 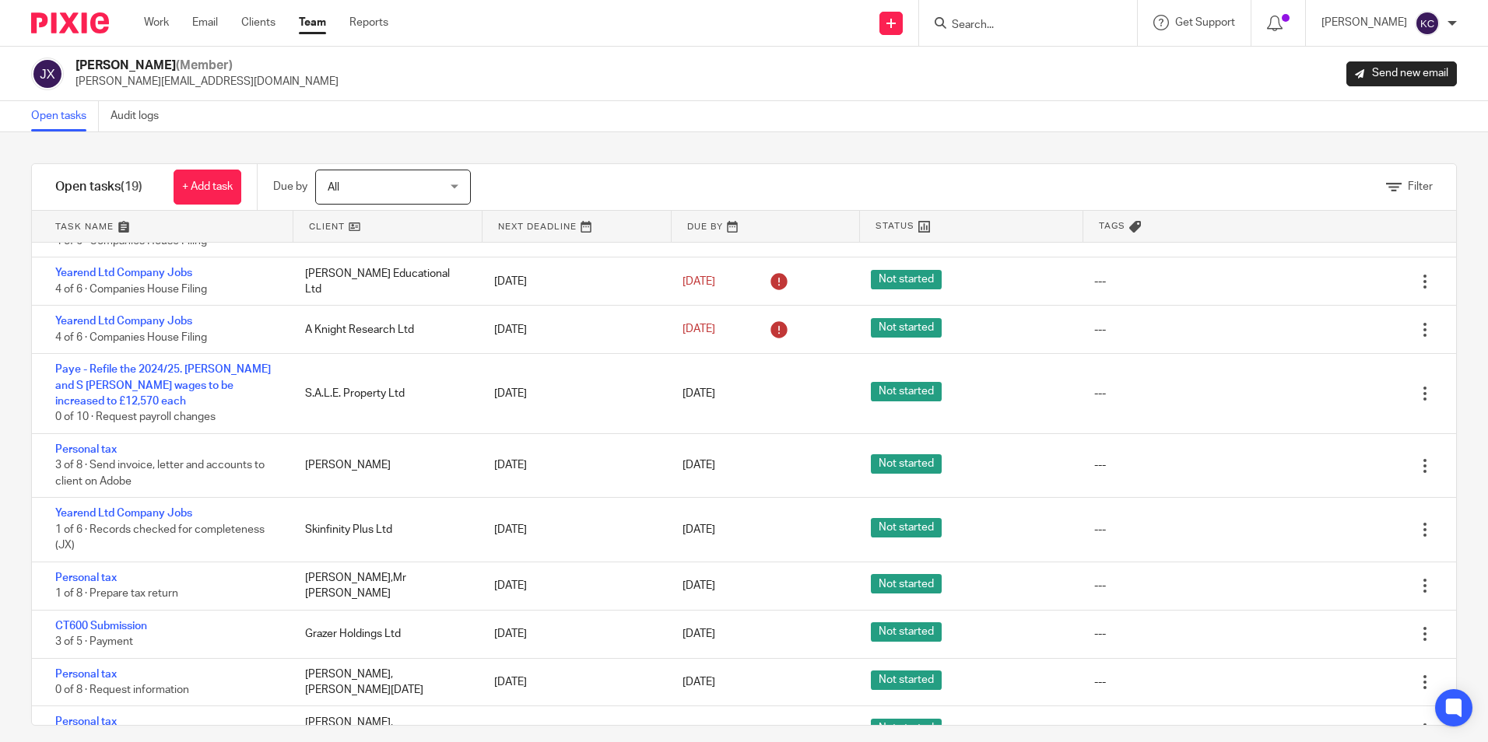 What do you see at coordinates (384, 634) in the screenshot?
I see `div: Grazer Holdings Ltd` at bounding box center [384, 634].